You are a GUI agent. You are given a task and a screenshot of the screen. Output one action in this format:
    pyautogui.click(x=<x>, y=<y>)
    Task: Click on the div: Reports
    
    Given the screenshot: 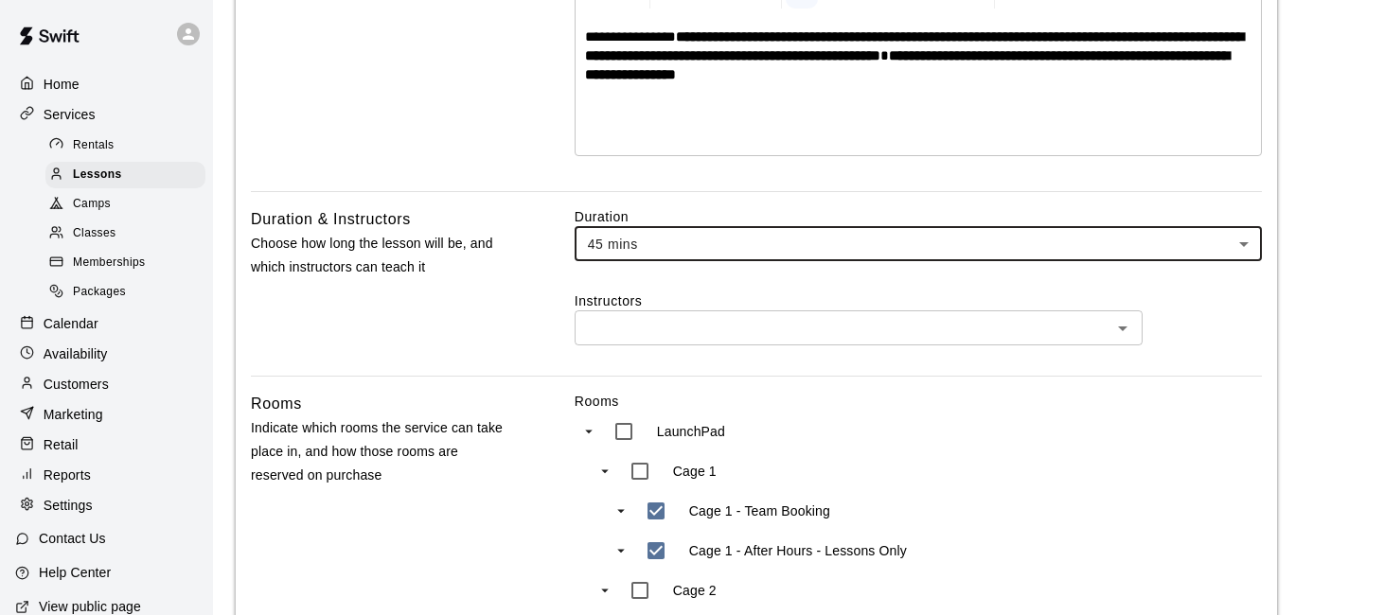 What is the action you would take?
    pyautogui.click(x=106, y=475)
    